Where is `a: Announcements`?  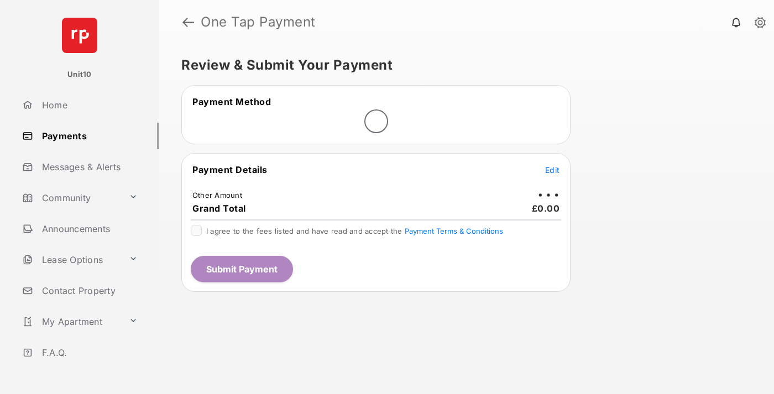 a: Announcements is located at coordinates (88, 229).